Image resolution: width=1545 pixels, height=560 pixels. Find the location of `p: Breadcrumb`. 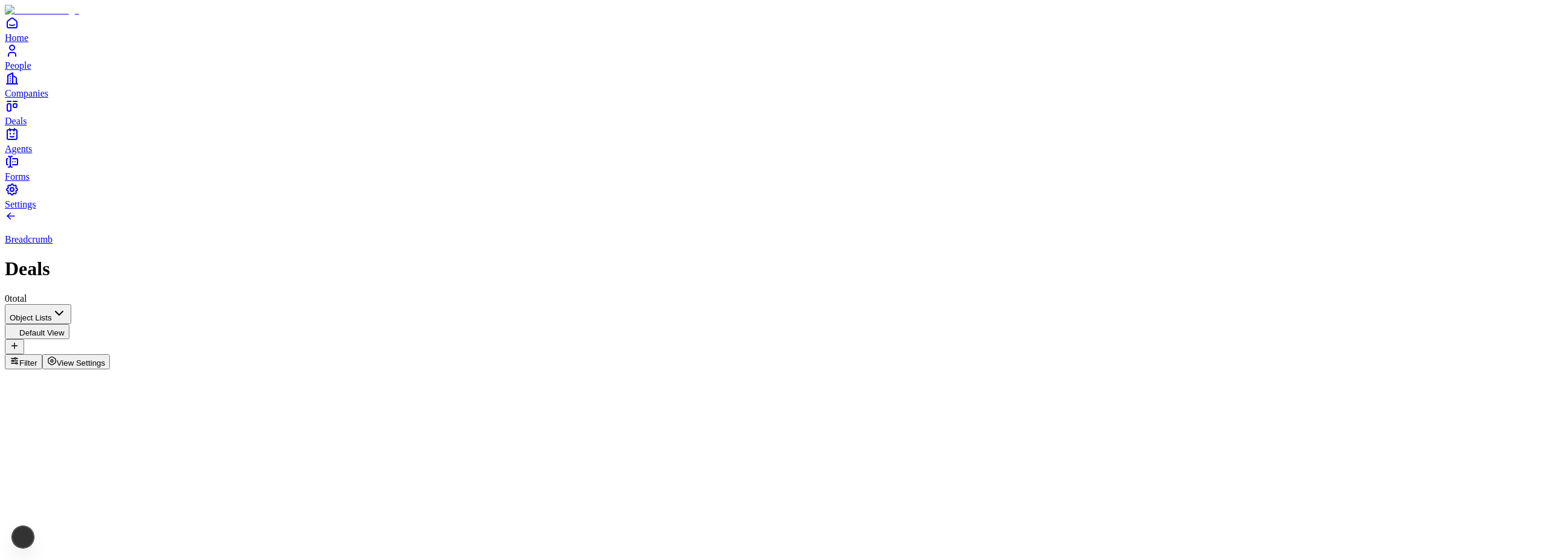

p: Breadcrumb is located at coordinates (772, 240).